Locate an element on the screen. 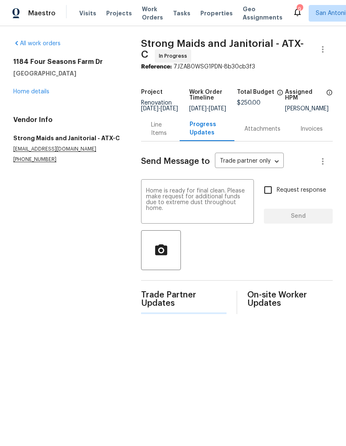 The width and height of the screenshot is (346, 446). span: Maestro is located at coordinates (42, 13).